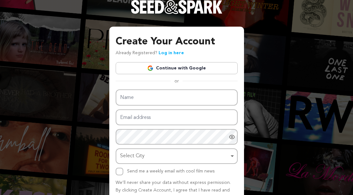 The image size is (353, 195). I want to click on a: Continue with Google, so click(177, 68).